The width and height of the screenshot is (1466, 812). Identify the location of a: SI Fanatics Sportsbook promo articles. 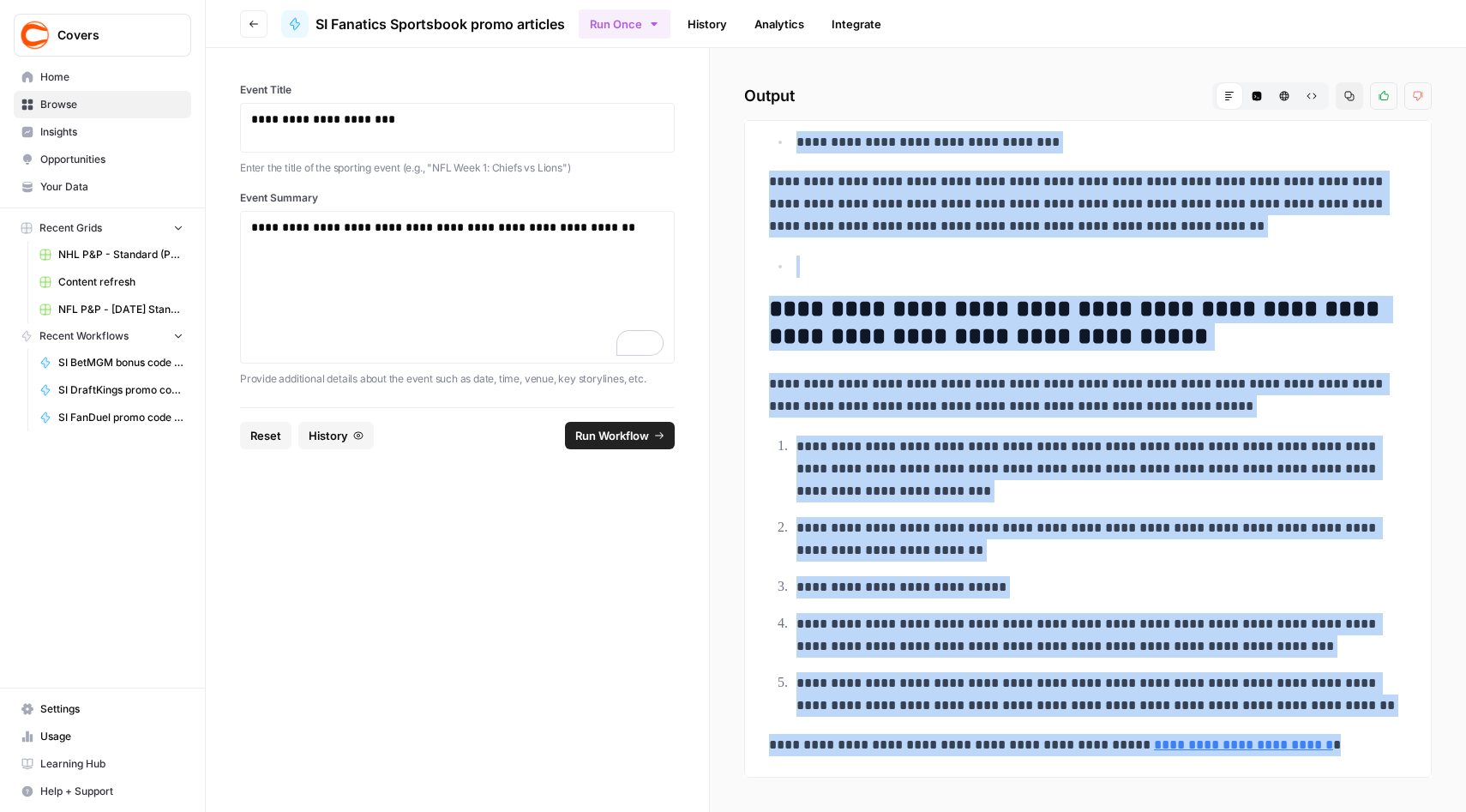
(423, 24).